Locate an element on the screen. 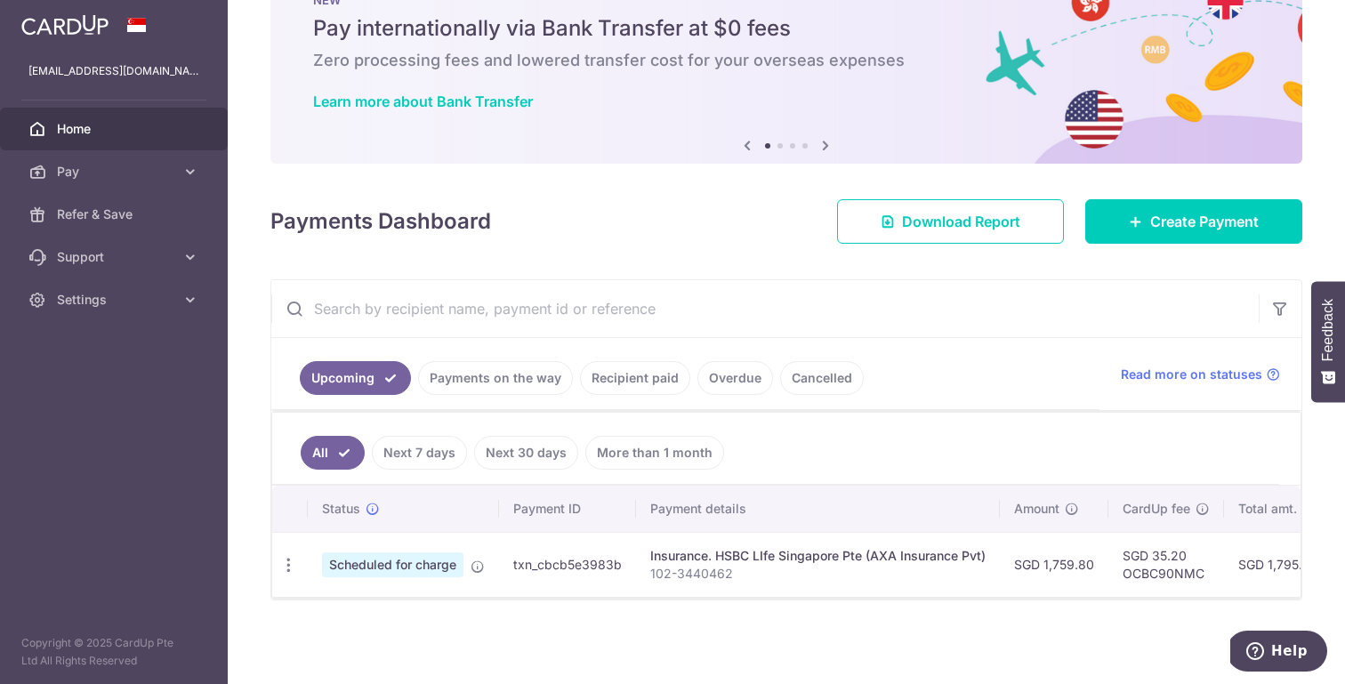  a: Cancelled is located at coordinates (822, 378).